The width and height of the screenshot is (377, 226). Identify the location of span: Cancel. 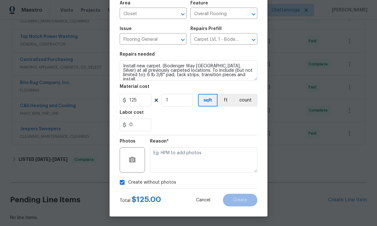
(203, 200).